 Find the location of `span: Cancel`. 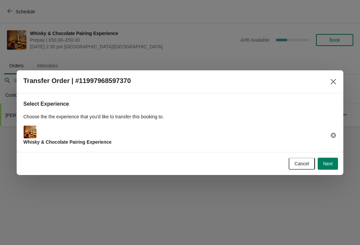

span: Cancel is located at coordinates (302, 164).